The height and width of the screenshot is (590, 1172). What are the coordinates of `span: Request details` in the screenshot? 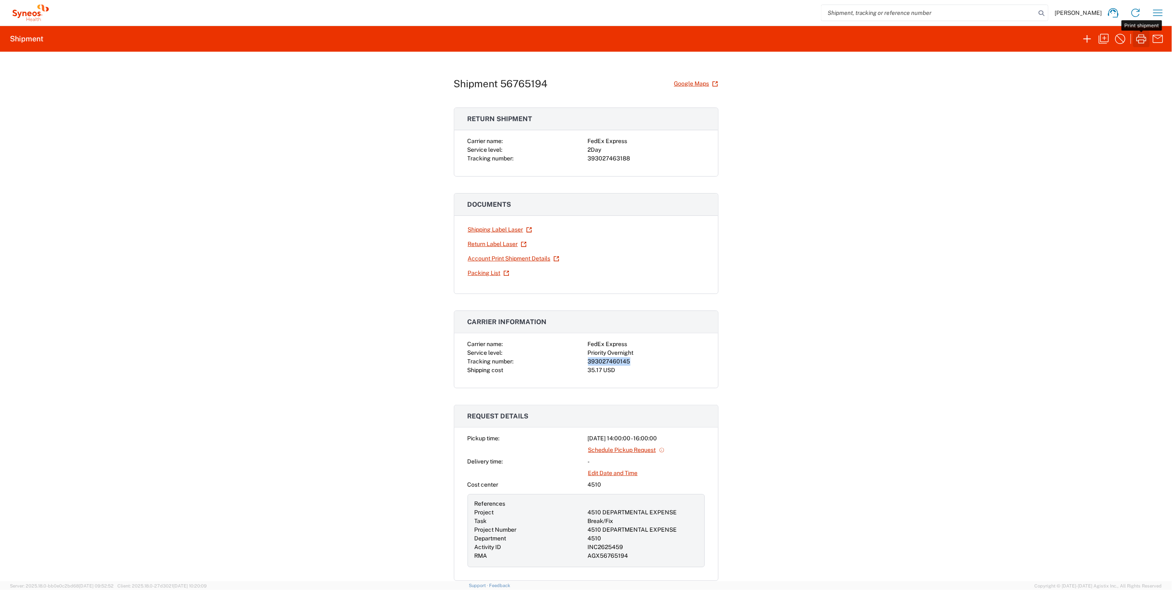 It's located at (498, 416).